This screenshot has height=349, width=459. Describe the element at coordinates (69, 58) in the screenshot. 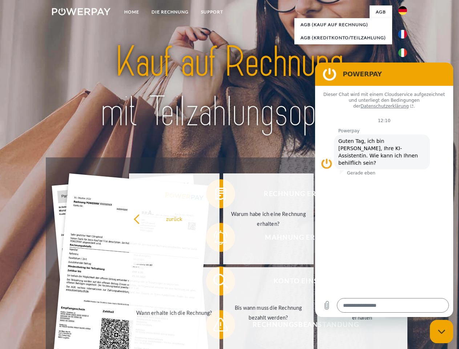

I see `p: 12:10` at that location.